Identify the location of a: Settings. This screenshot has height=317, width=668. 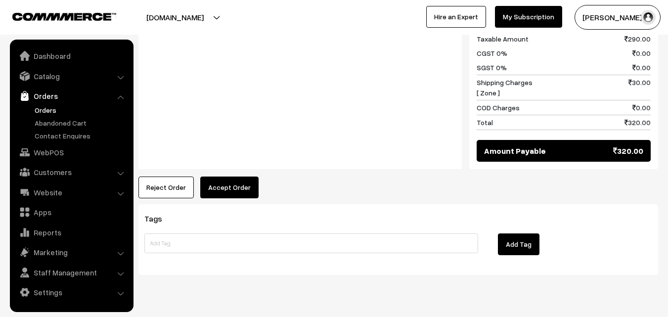
(71, 292).